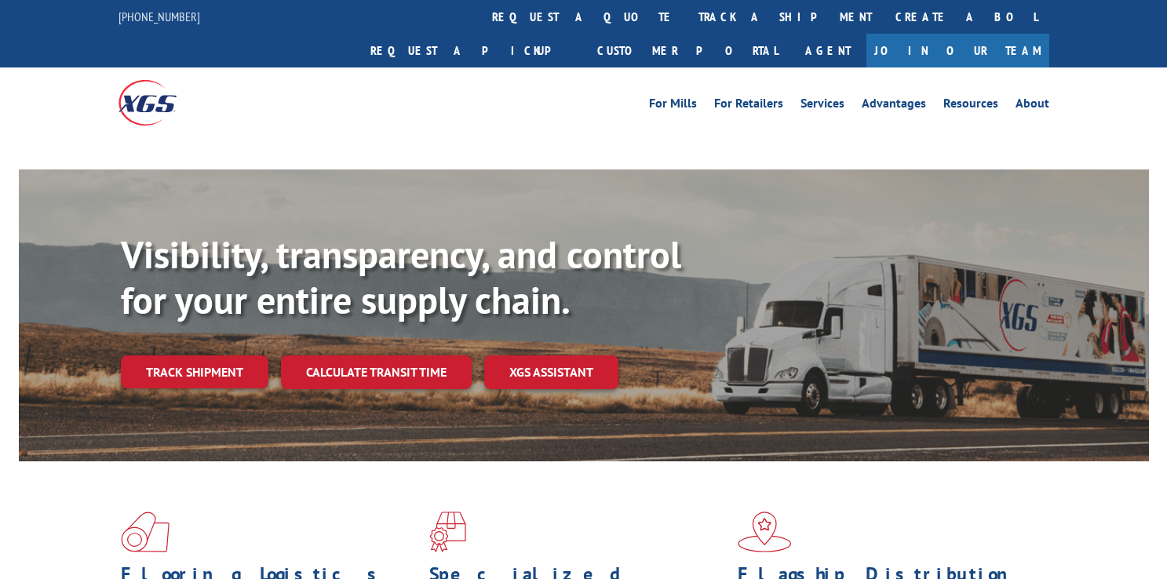 The width and height of the screenshot is (1167, 579). What do you see at coordinates (673, 106) in the screenshot?
I see `a: For Mills` at bounding box center [673, 106].